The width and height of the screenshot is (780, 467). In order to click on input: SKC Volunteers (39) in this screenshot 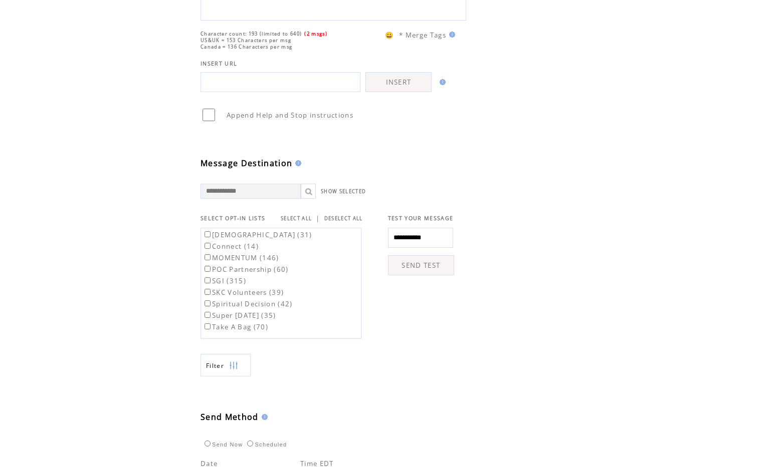, I will do `click(207, 292)`.